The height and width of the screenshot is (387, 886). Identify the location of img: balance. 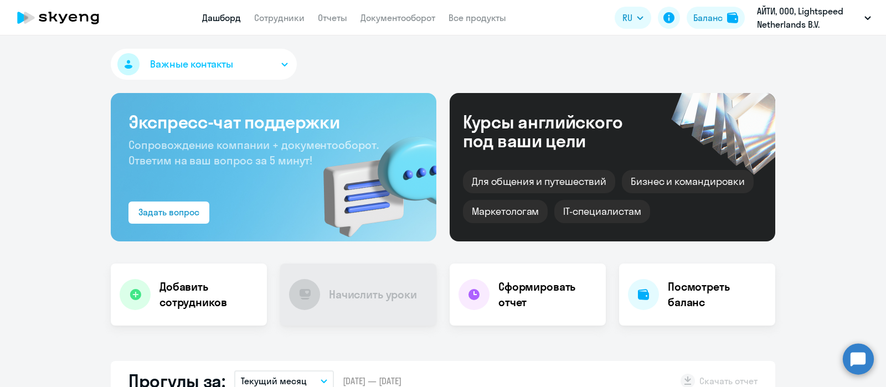
(733, 18).